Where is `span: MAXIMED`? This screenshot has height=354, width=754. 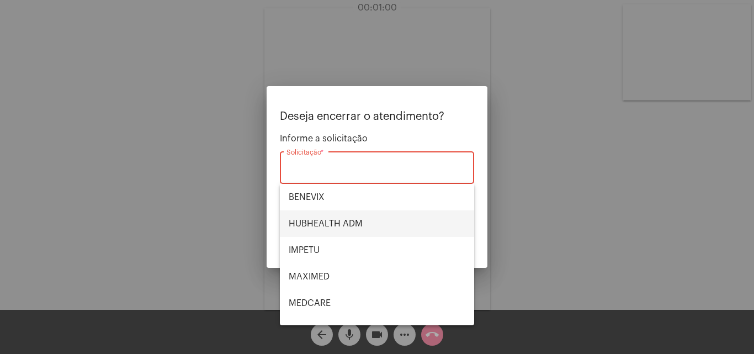 span: MAXIMED is located at coordinates (377, 276).